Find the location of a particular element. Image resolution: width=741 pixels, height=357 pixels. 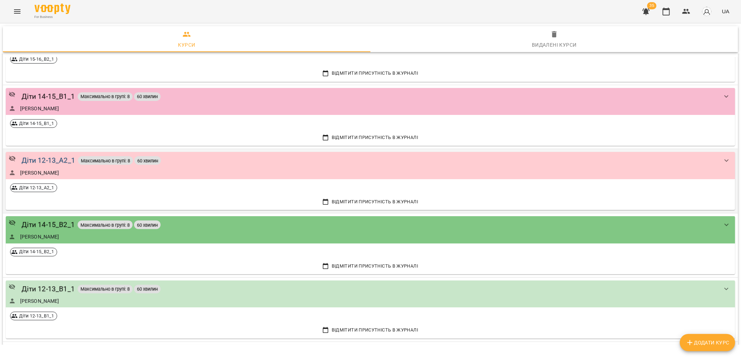

span: Діти 14-15_B2_1 is located at coordinates (36, 252).